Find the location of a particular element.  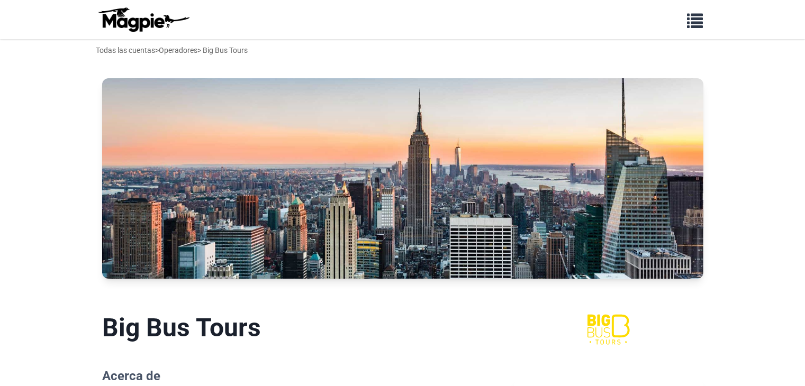

img: logo-ab69f6fb50320c5b225c76a69d11143b.png is located at coordinates (143, 20).